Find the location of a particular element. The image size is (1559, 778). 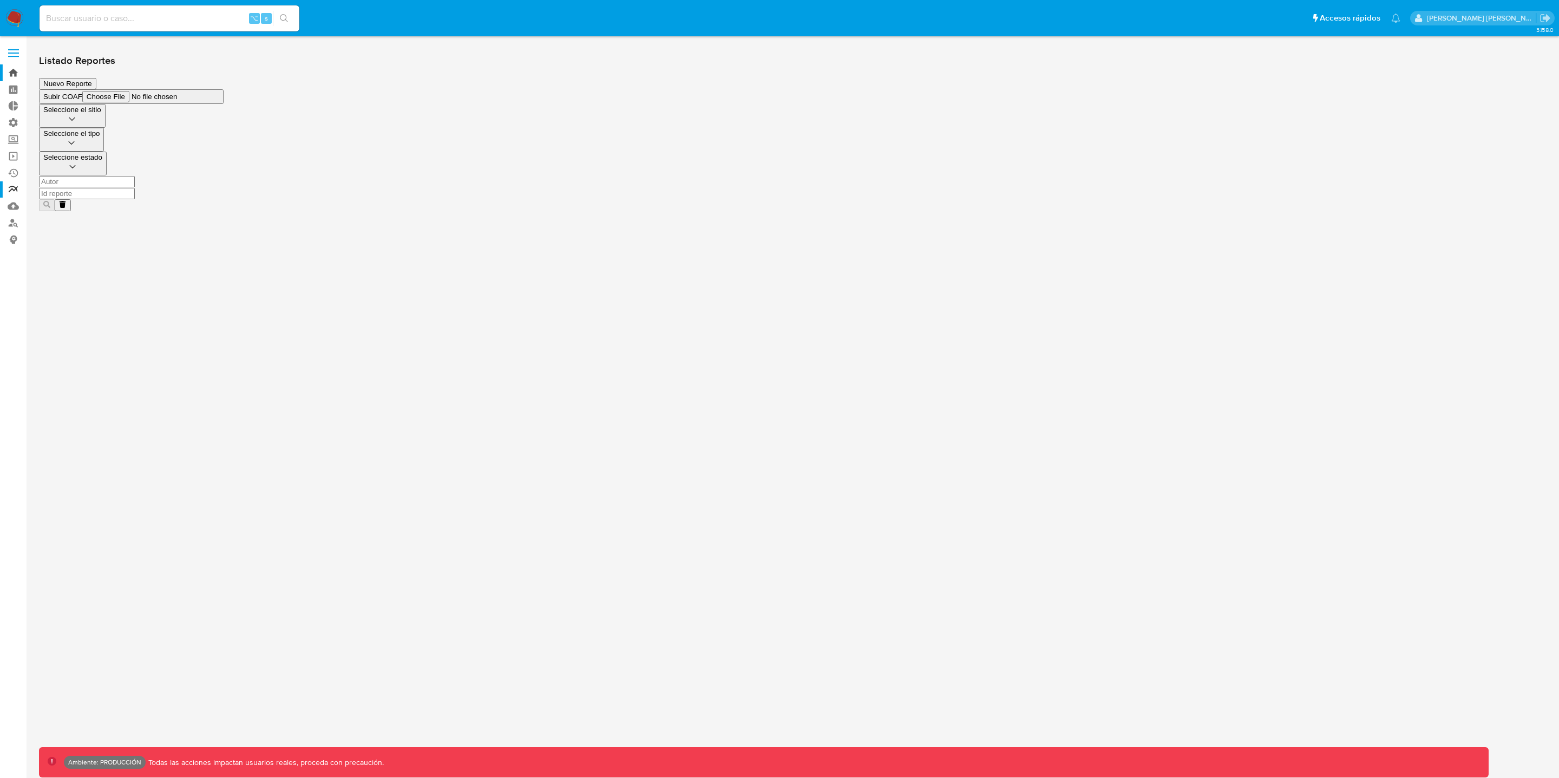

a: Notificaciones is located at coordinates (1395, 18).